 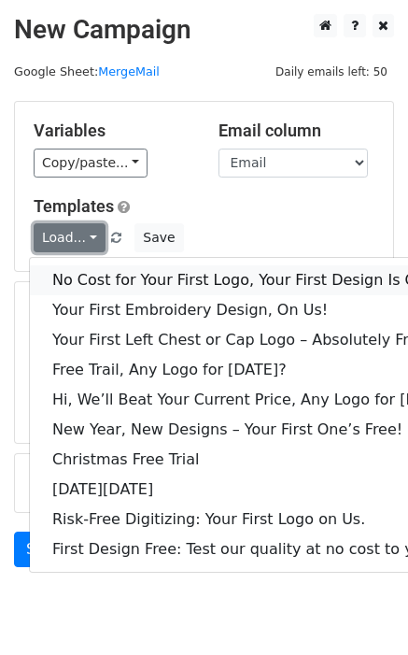 I want to click on h5: Email column, so click(x=297, y=131).